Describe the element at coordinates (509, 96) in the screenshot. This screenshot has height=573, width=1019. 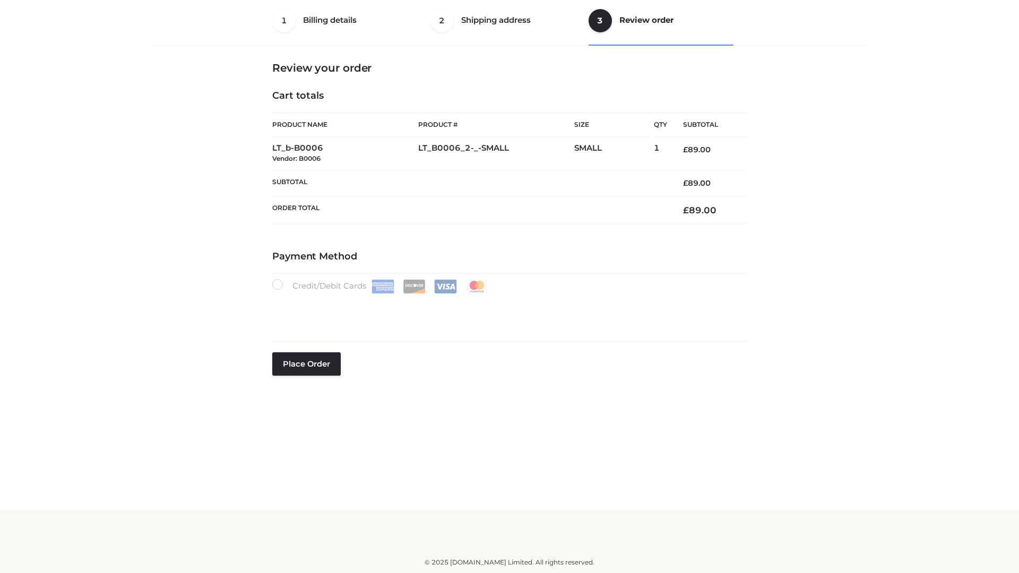
I see `h4: Cart totals` at that location.